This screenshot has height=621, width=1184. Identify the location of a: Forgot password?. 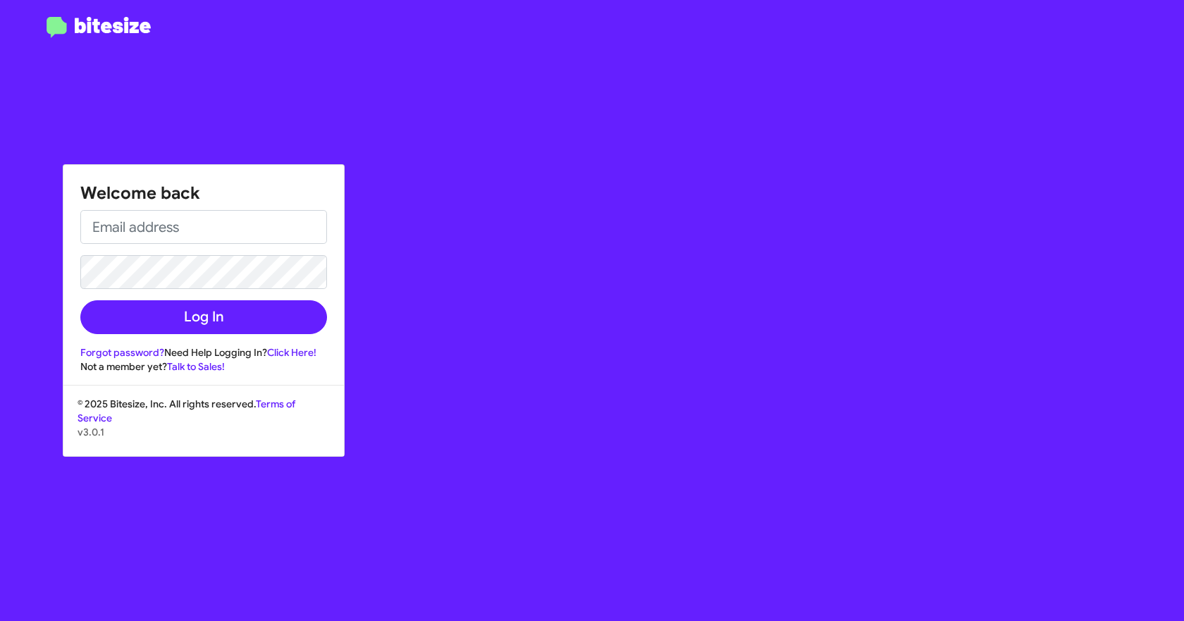
(122, 353).